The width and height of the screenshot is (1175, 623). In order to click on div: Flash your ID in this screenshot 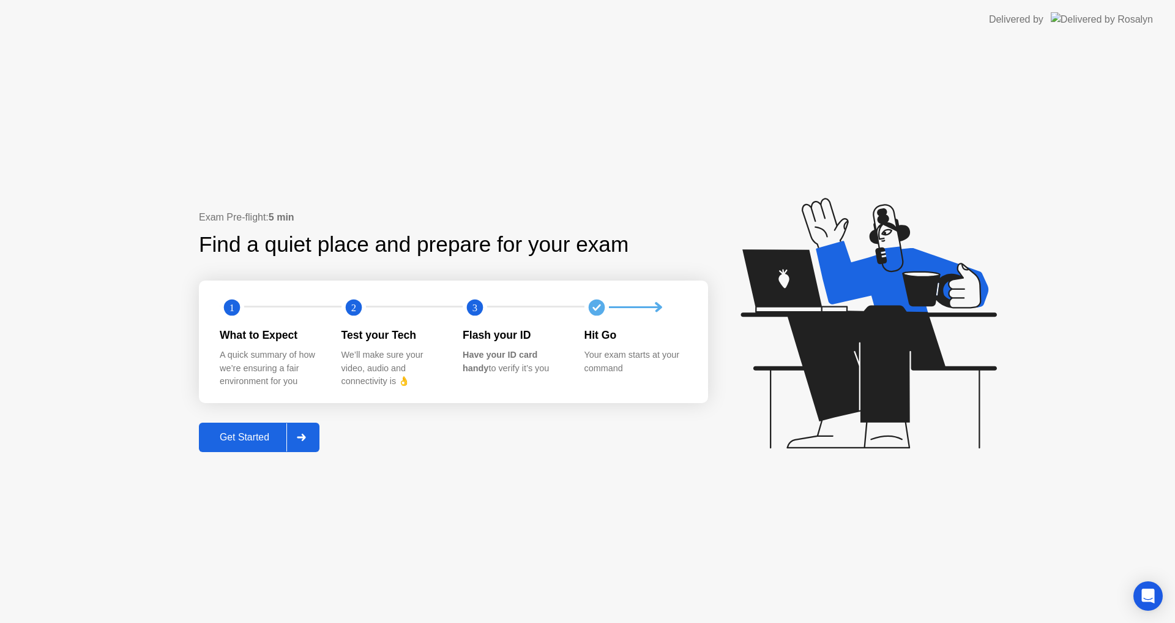, I will do `click(514, 335)`.